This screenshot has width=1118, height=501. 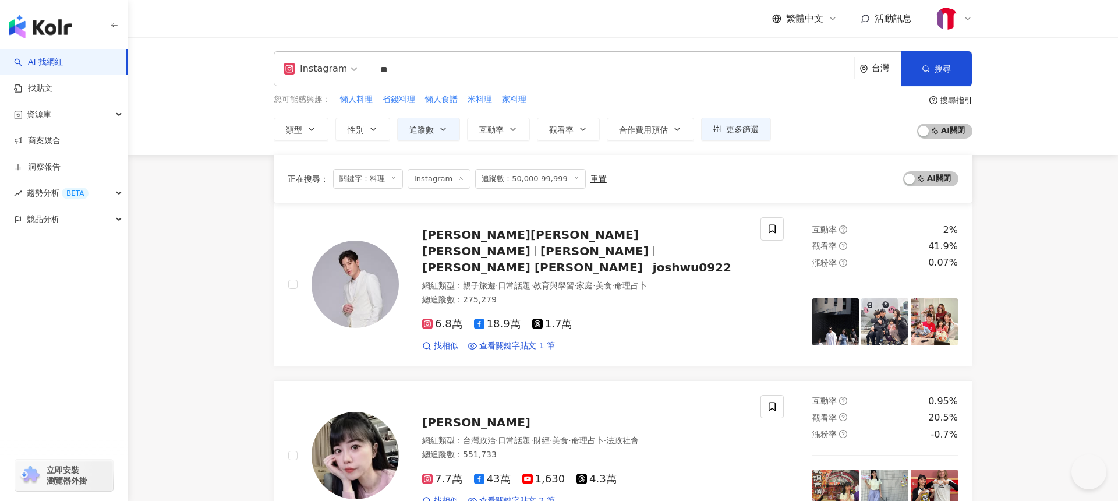 I want to click on div: 總追蹤數 ： 275,279, so click(x=584, y=300).